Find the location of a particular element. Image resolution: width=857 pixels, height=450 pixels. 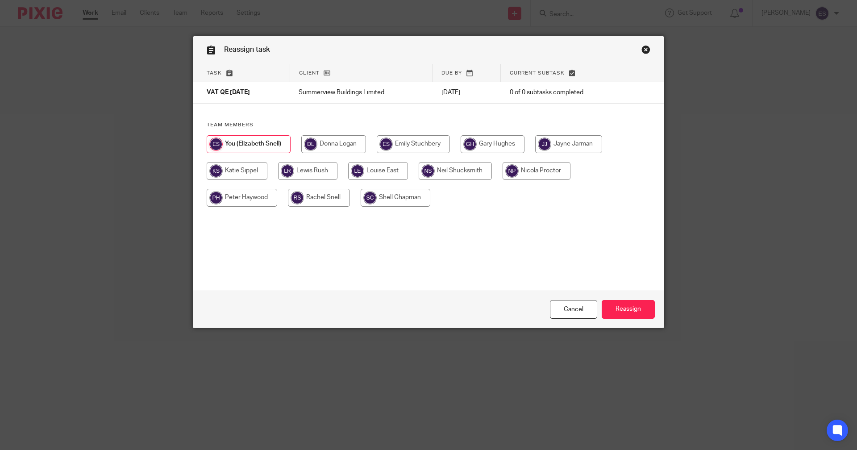

span: Client is located at coordinates (309, 73).